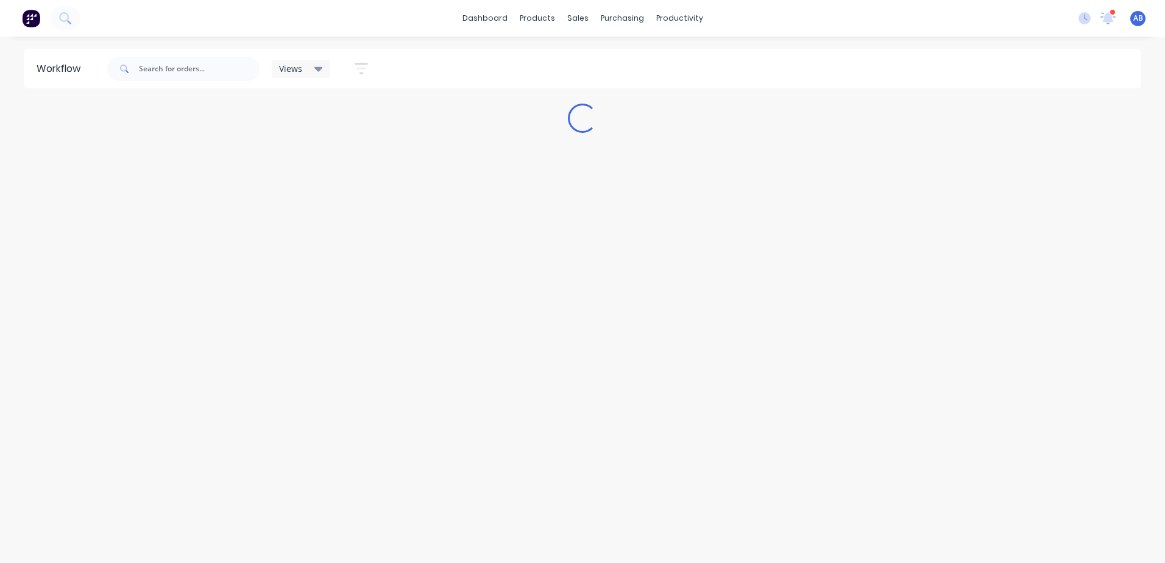 The image size is (1165, 563). Describe the element at coordinates (1138, 18) in the screenshot. I see `span: AB` at that location.